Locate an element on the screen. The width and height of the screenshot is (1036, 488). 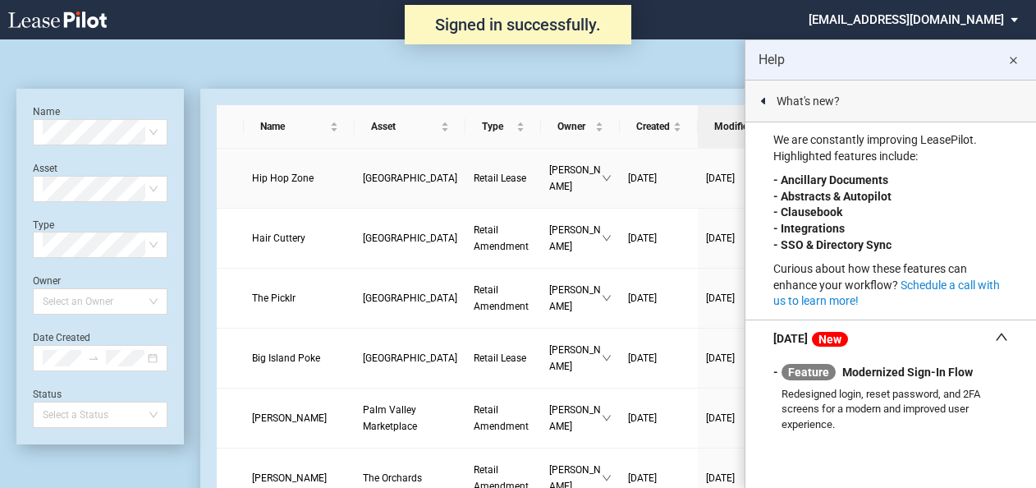
span: Palm Valley Marketplace is located at coordinates (390, 418).